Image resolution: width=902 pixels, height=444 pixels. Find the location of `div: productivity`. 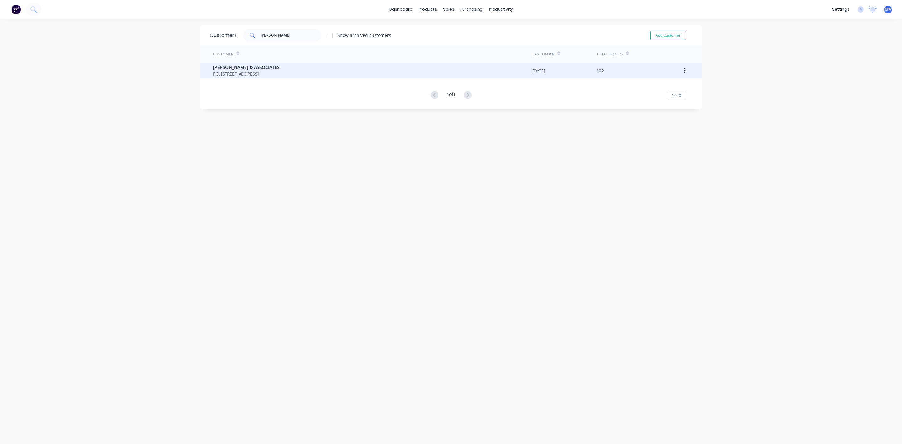

div: productivity is located at coordinates (501, 9).